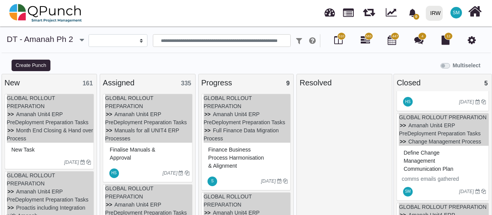 This screenshot has height=215, width=492. Describe the element at coordinates (423, 37) in the screenshot. I see `span: 4` at that location.